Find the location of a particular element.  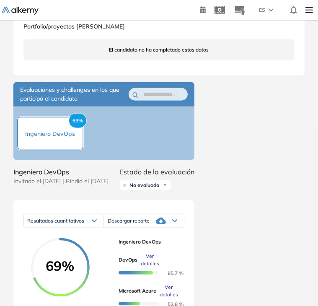

span: DevOps is located at coordinates (128, 260).